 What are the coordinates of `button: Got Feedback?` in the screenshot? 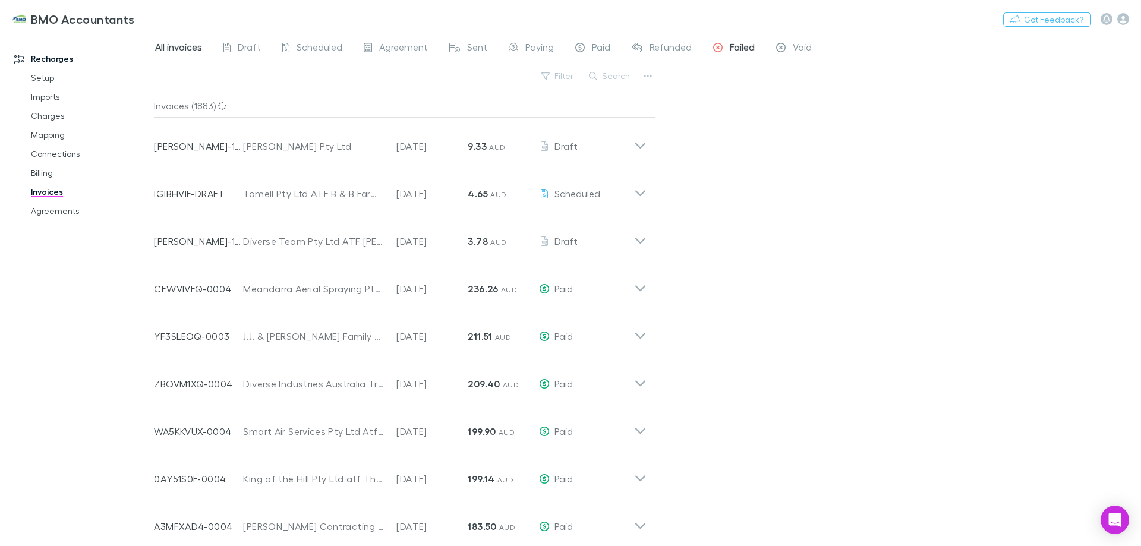 It's located at (1047, 20).